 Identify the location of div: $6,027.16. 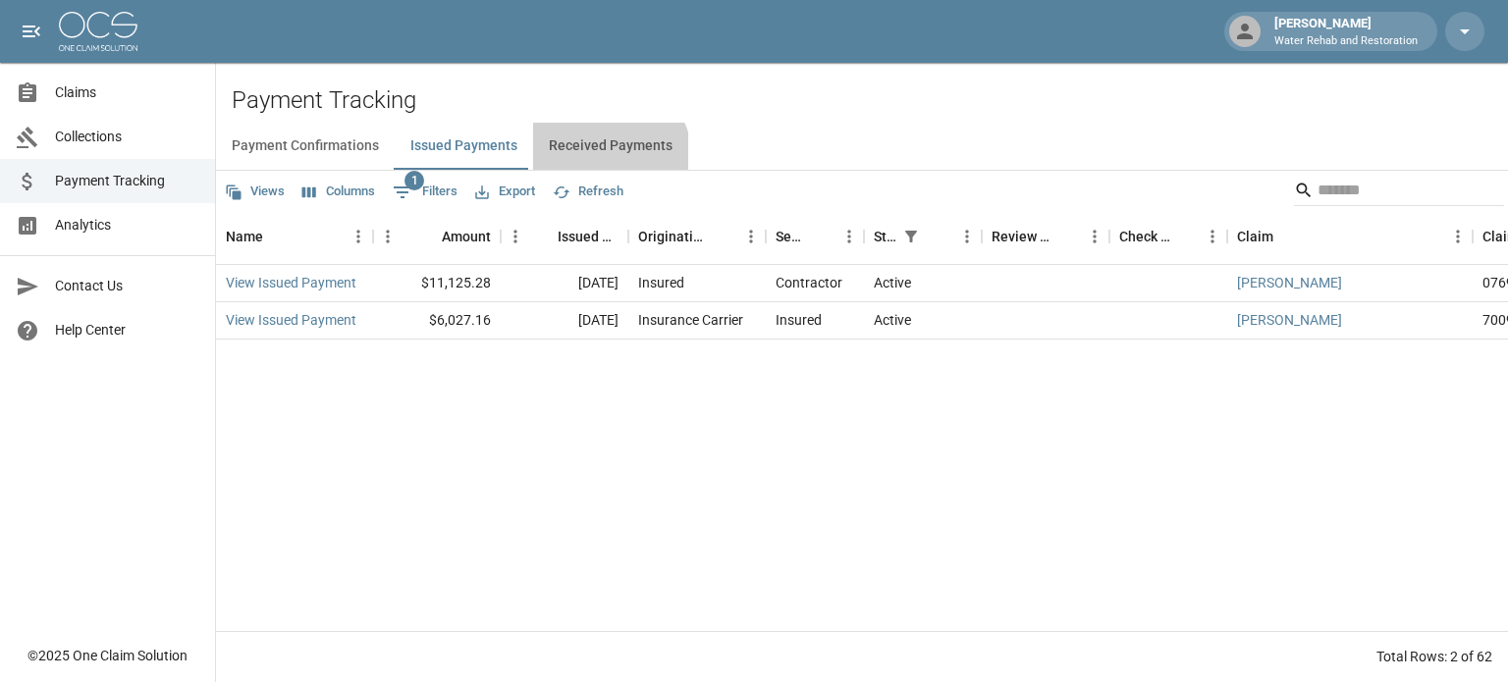
(437, 321).